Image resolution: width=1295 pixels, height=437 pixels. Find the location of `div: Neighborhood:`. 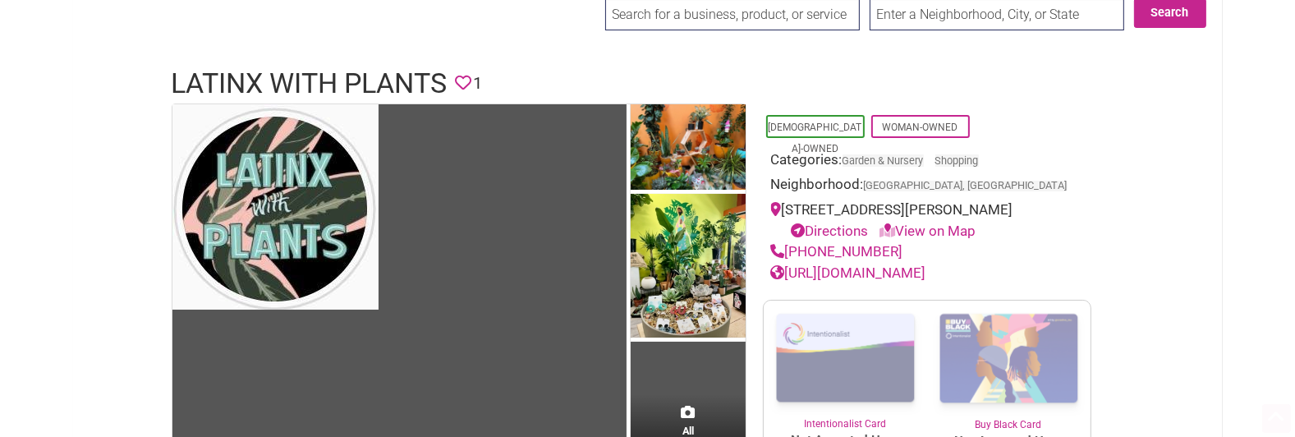

div: Neighborhood: is located at coordinates (927, 186).